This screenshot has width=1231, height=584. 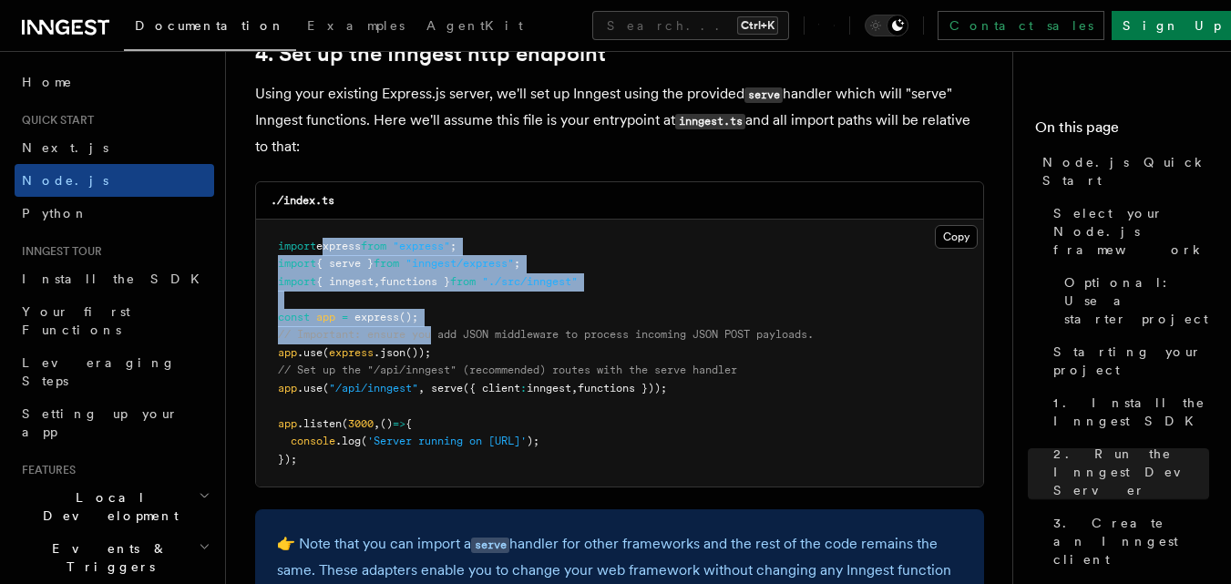 I want to click on a: Documentation, so click(x=210, y=28).